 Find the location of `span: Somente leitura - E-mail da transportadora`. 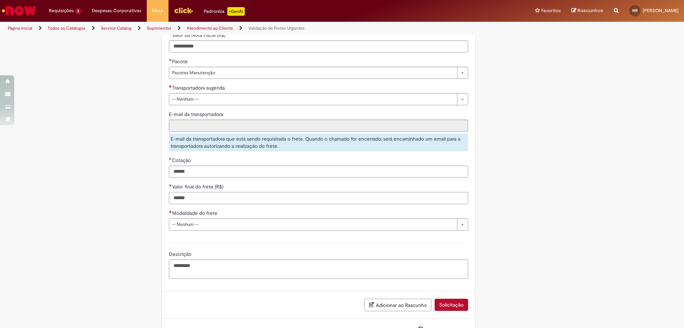

span: Somente leitura - E-mail da transportadora is located at coordinates (197, 114).